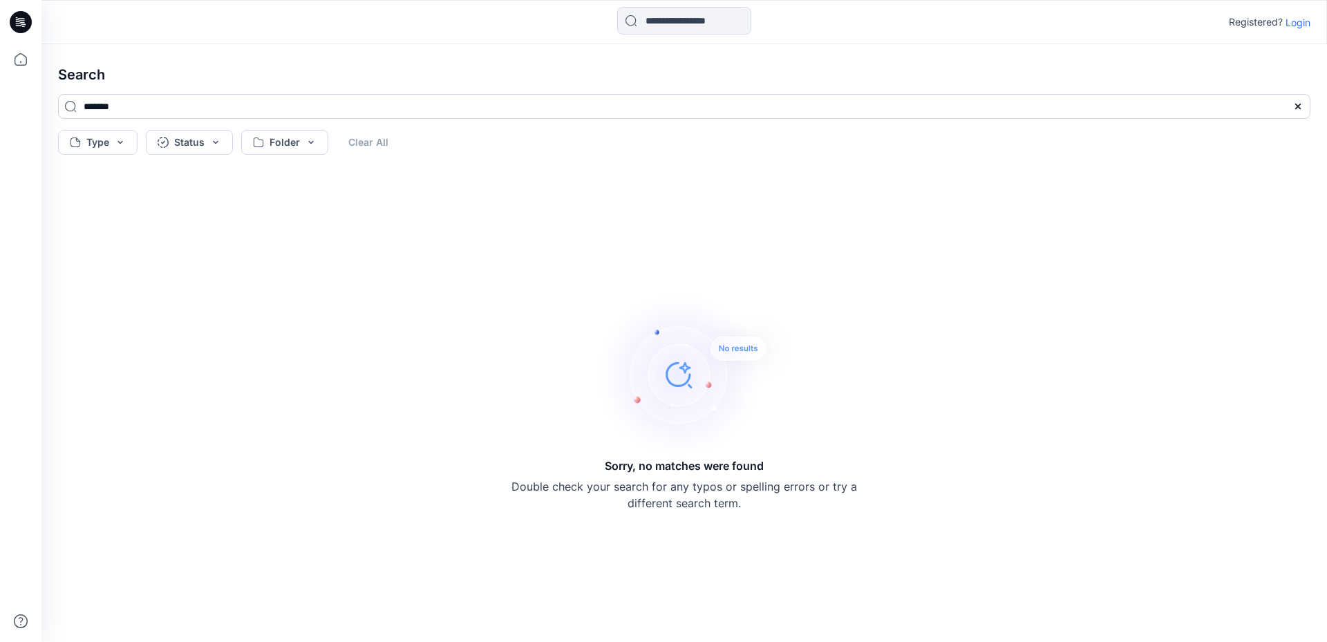 Image resolution: width=1327 pixels, height=642 pixels. I want to click on h4: Search, so click(684, 75).